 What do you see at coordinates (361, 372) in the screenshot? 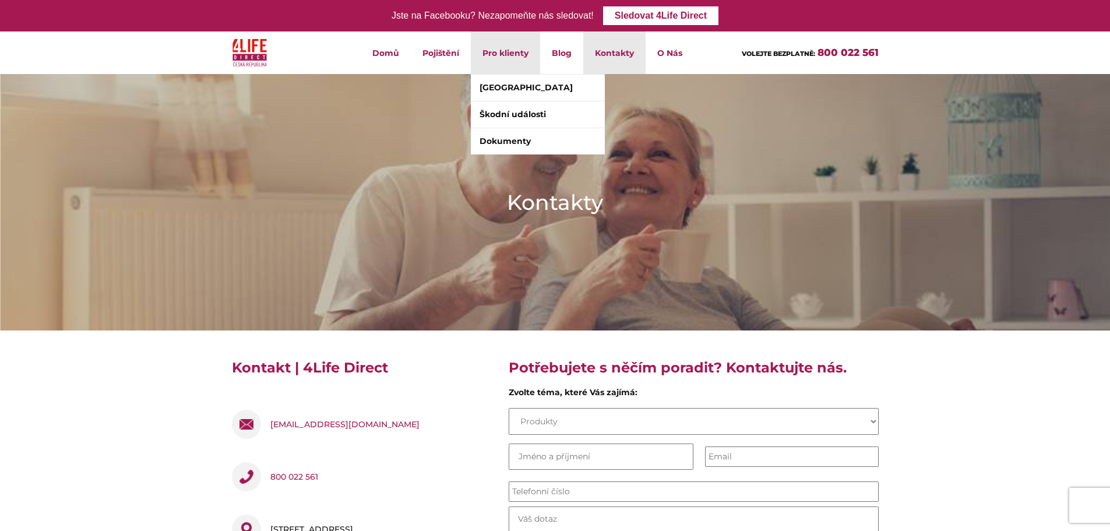
I see `h4: Kontakt | 4Life Direct` at bounding box center [361, 372].